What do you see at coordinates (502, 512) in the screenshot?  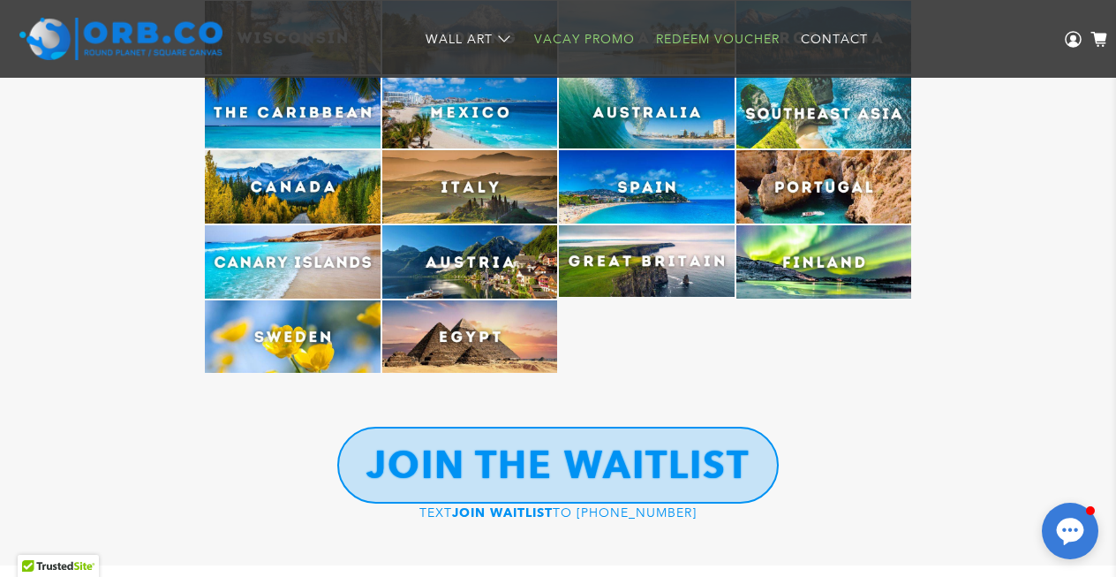 I see `strong: JOIN WAITLIST` at bounding box center [502, 512].